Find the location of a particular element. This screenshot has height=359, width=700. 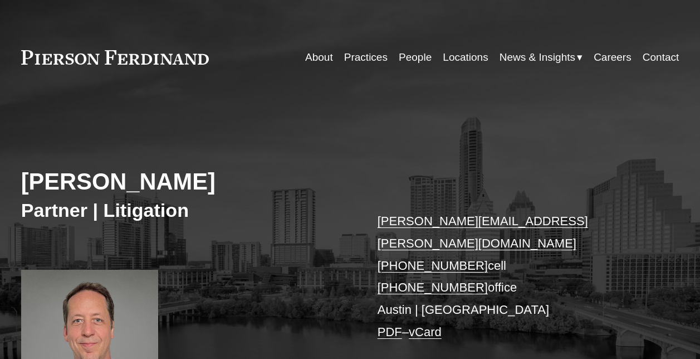

span: News & Insights is located at coordinates (538, 57).